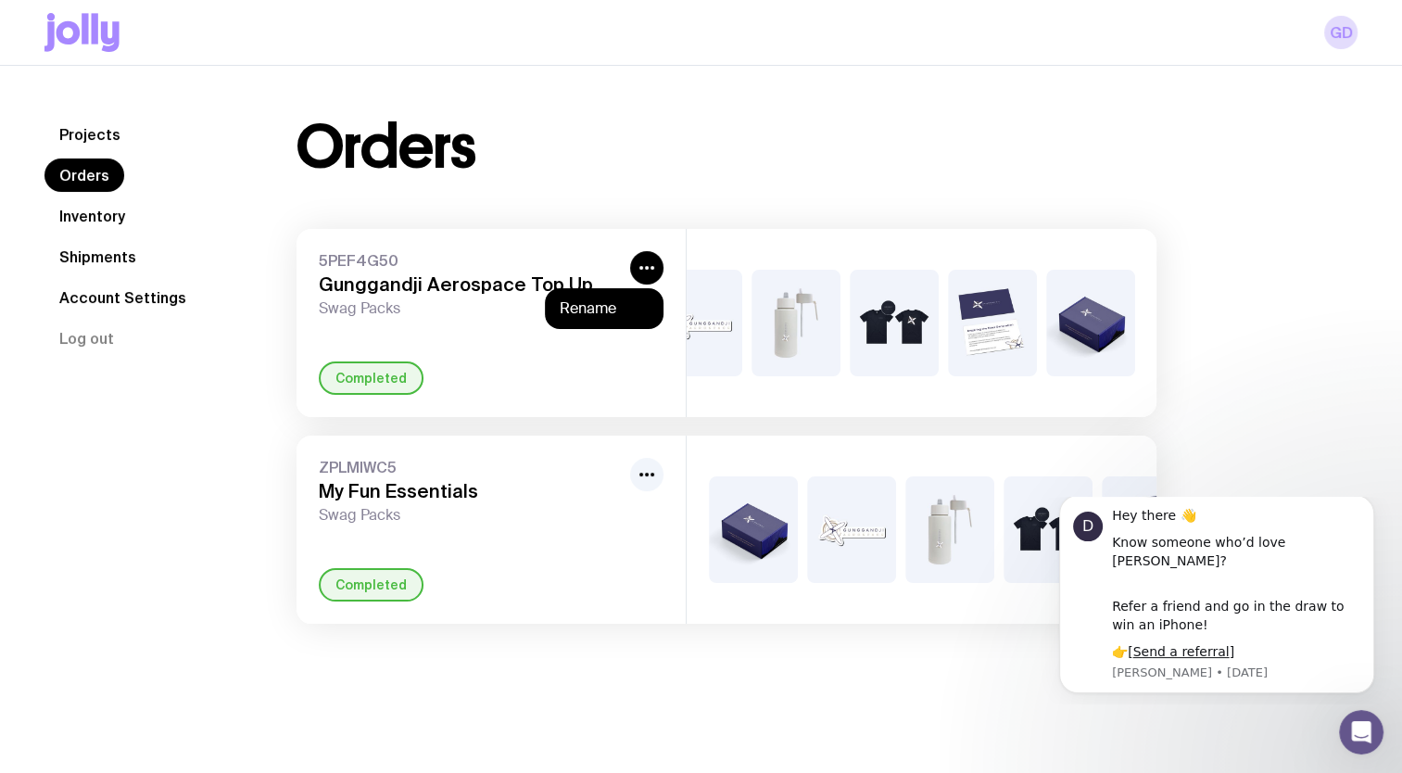 The width and height of the screenshot is (1402, 773). I want to click on button: Rename, so click(604, 308).